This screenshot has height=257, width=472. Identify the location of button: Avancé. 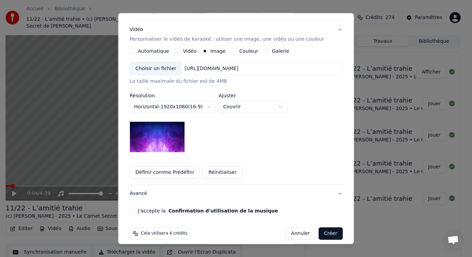
(236, 194).